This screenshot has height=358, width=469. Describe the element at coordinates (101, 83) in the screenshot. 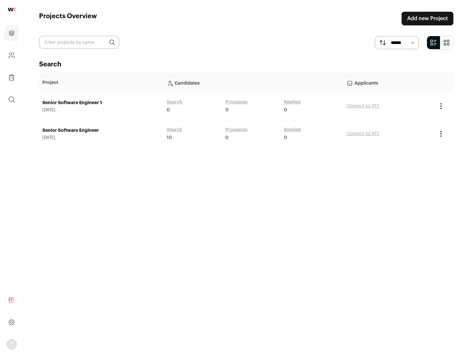

I see `p: Project` at that location.